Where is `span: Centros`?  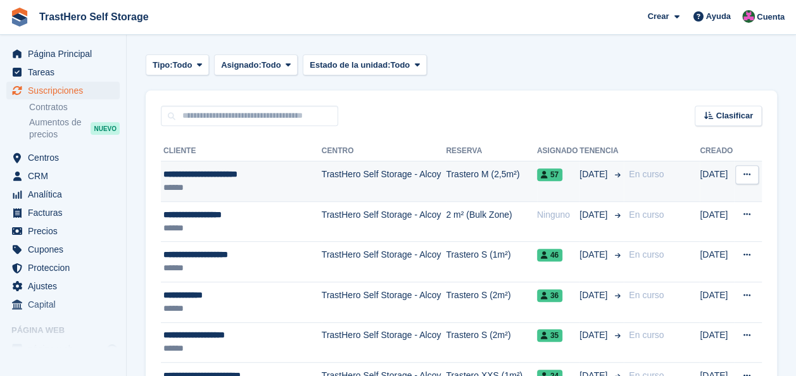 span: Centros is located at coordinates (66, 158).